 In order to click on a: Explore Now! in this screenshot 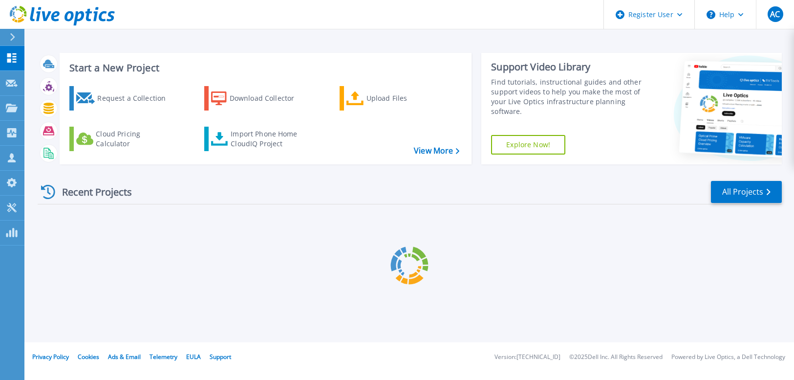, I will do `click(528, 145)`.